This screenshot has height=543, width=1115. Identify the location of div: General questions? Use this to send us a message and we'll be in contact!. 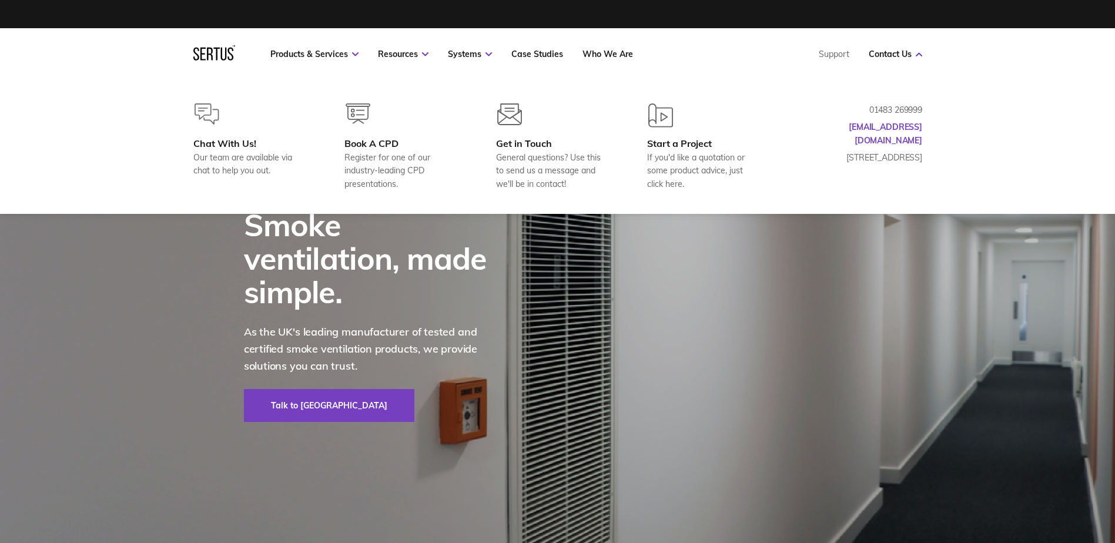
(552, 170).